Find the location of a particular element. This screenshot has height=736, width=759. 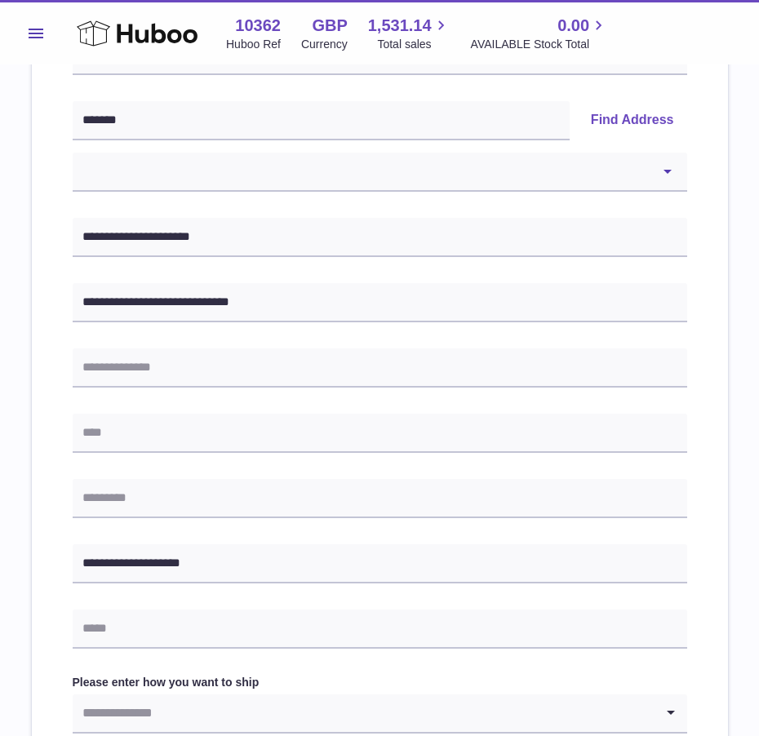

span: Total sales is located at coordinates (413, 44).